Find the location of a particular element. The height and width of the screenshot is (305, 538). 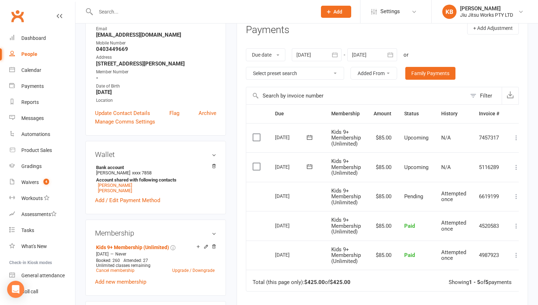

span: Booked: 260 is located at coordinates (108, 260).